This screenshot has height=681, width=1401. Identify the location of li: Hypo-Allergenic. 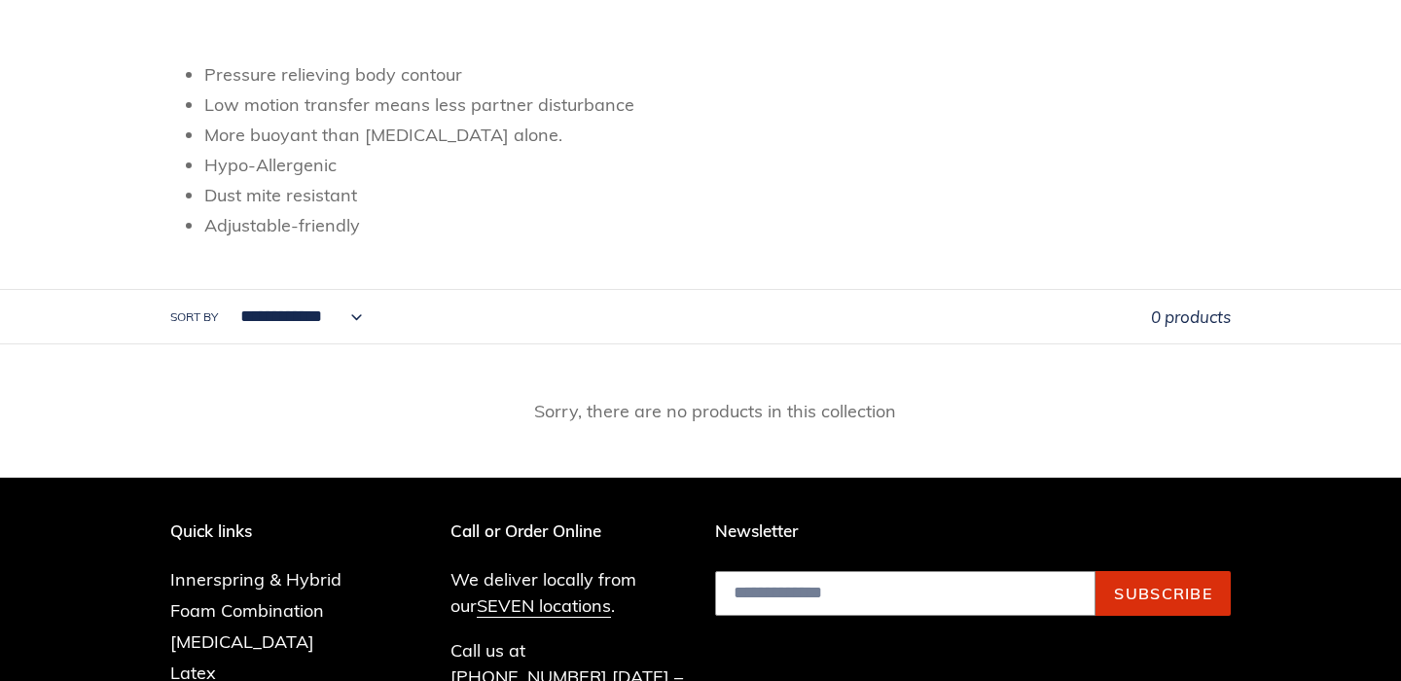
(717, 164).